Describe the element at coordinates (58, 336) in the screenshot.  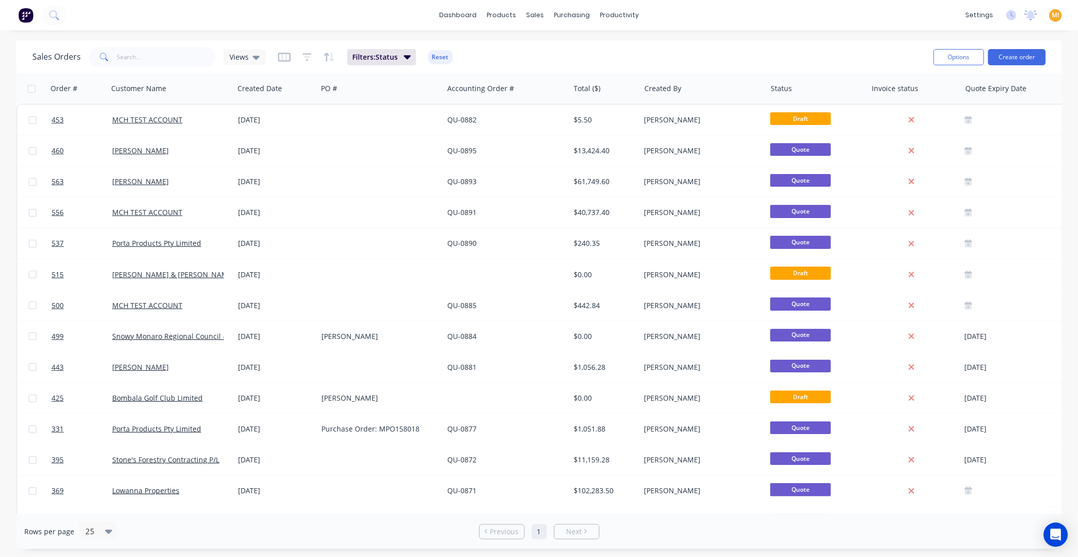
I see `span: 499` at that location.